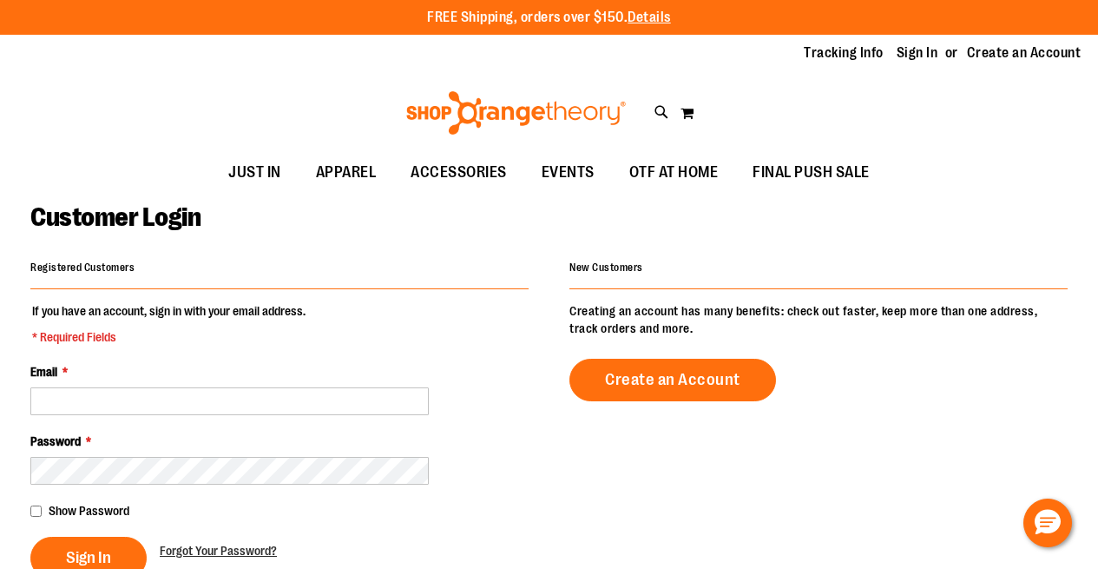  What do you see at coordinates (674, 172) in the screenshot?
I see `span: OTF AT HOME` at bounding box center [674, 172].